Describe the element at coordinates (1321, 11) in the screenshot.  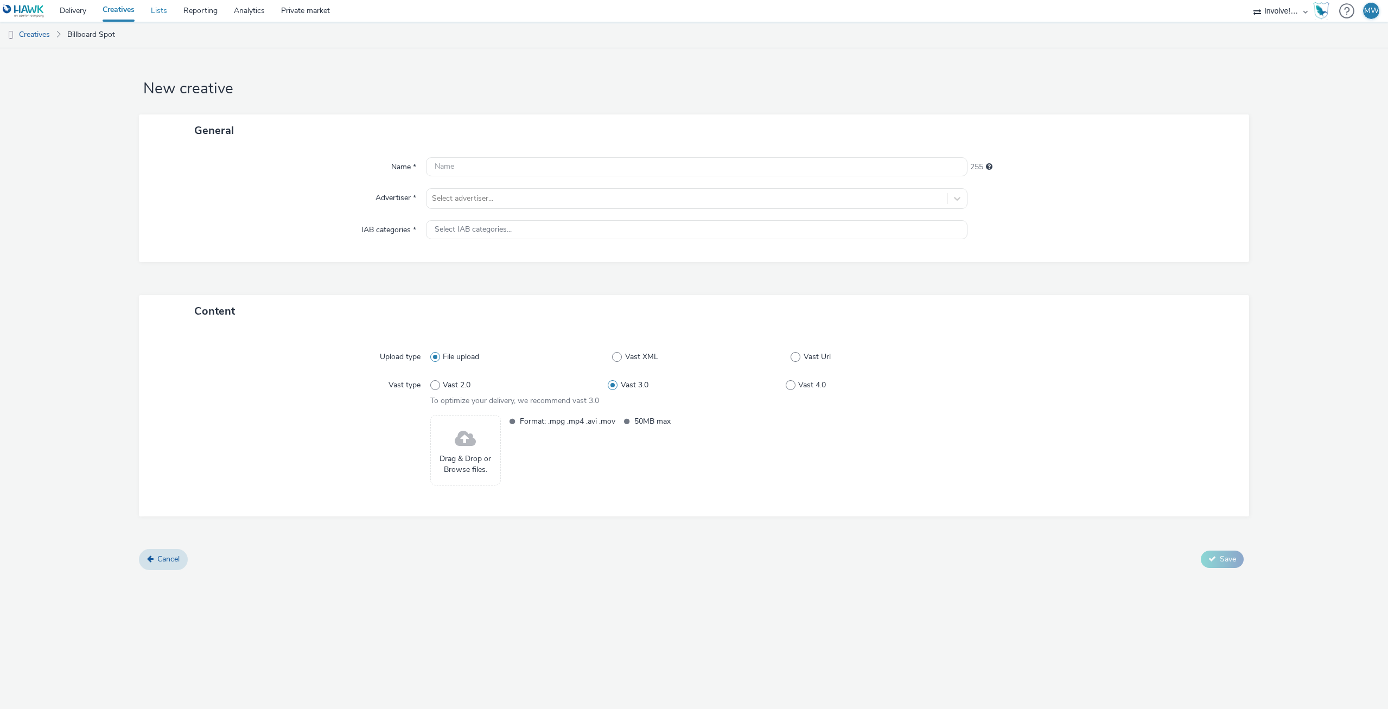
I see `img: Hawk Academy` at that location.